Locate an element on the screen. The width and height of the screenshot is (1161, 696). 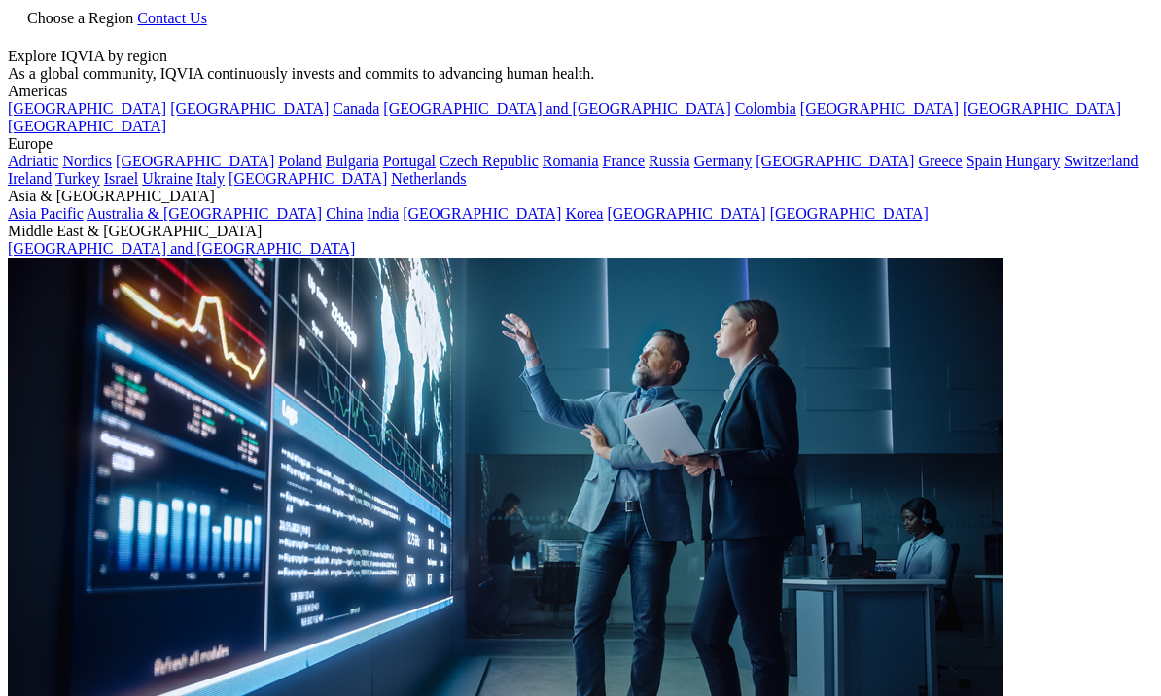
a: Adriatic is located at coordinates (33, 160).